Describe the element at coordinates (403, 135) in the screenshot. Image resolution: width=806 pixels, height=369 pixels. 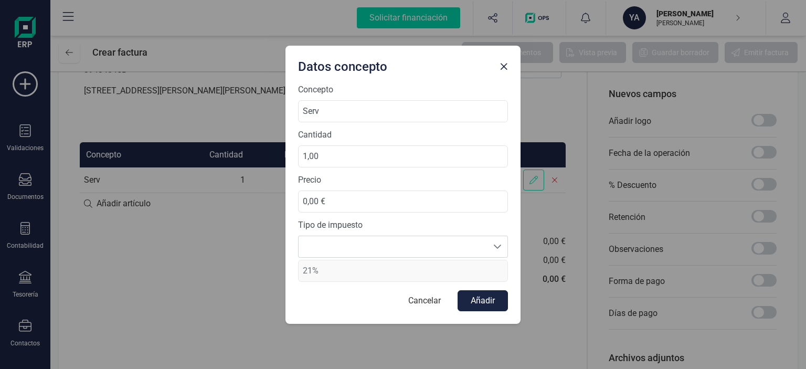
I see `label: Cantidad` at that location.